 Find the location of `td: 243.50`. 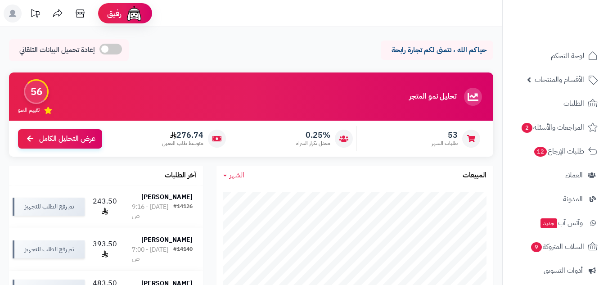

td: 243.50 is located at coordinates (105, 206).